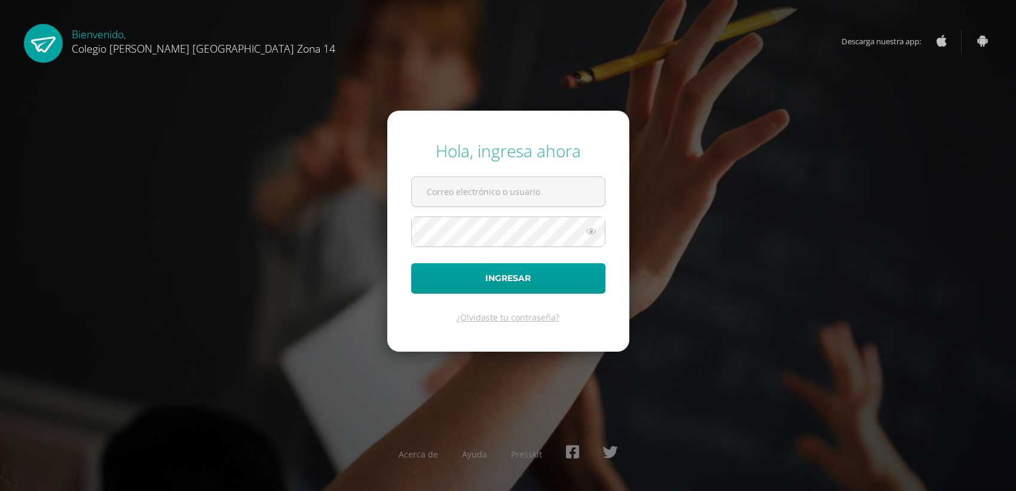 The height and width of the screenshot is (491, 1016). What do you see at coordinates (508, 191) in the screenshot?
I see `input: Correo electrónico o usuario` at bounding box center [508, 191].